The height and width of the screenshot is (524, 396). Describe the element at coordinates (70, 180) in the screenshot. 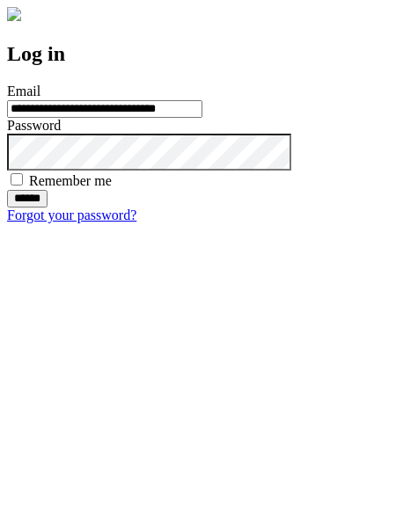

I see `label: Remember me` at that location.